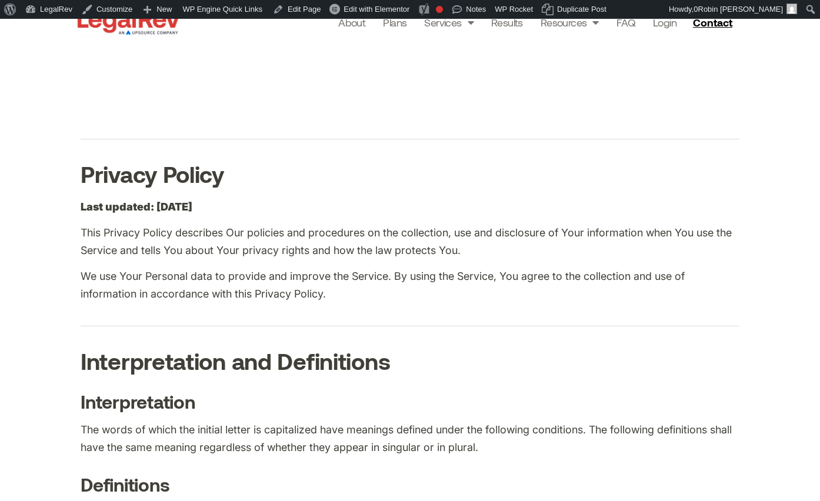 The image size is (820, 501). Describe the element at coordinates (714, 22) in the screenshot. I see `a: Contact` at that location.